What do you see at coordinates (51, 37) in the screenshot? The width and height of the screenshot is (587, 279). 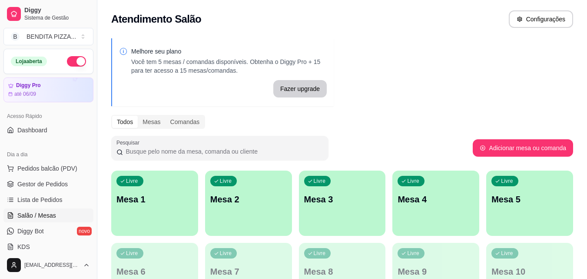 I see `div: BENDITA PIZZA ...` at bounding box center [51, 37].